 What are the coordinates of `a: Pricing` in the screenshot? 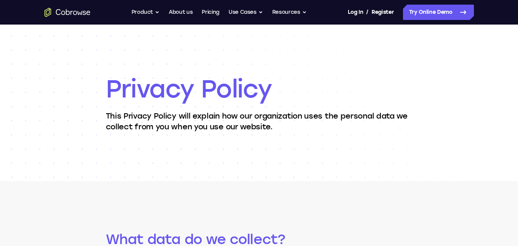 It's located at (210, 12).